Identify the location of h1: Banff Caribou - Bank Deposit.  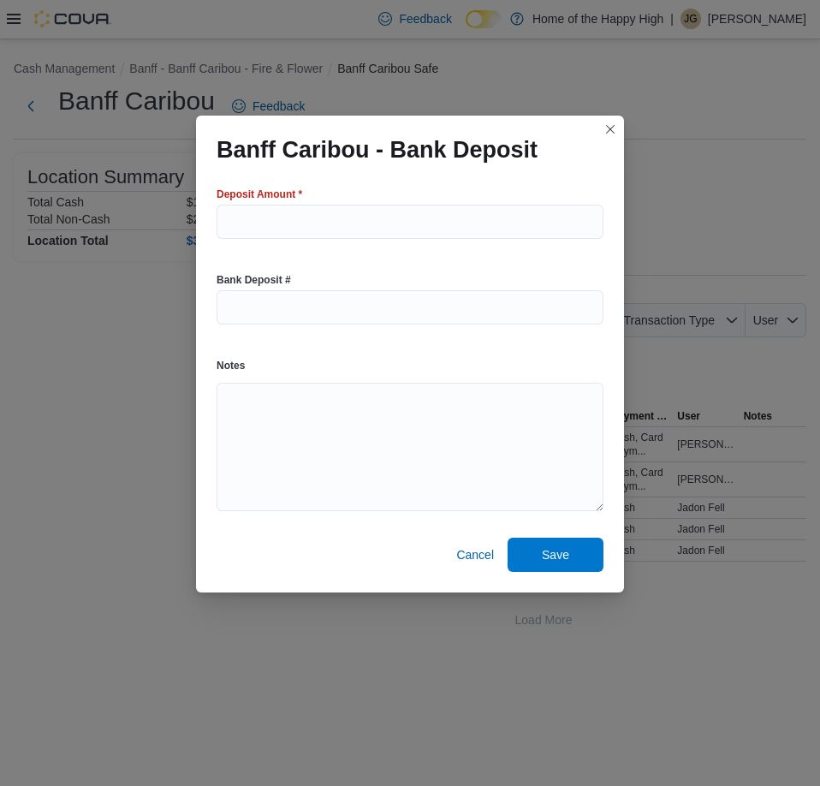
(377, 150).